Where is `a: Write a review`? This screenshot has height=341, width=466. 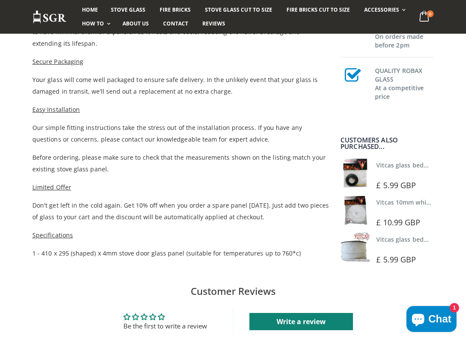
a: Write a review is located at coordinates (301, 321).